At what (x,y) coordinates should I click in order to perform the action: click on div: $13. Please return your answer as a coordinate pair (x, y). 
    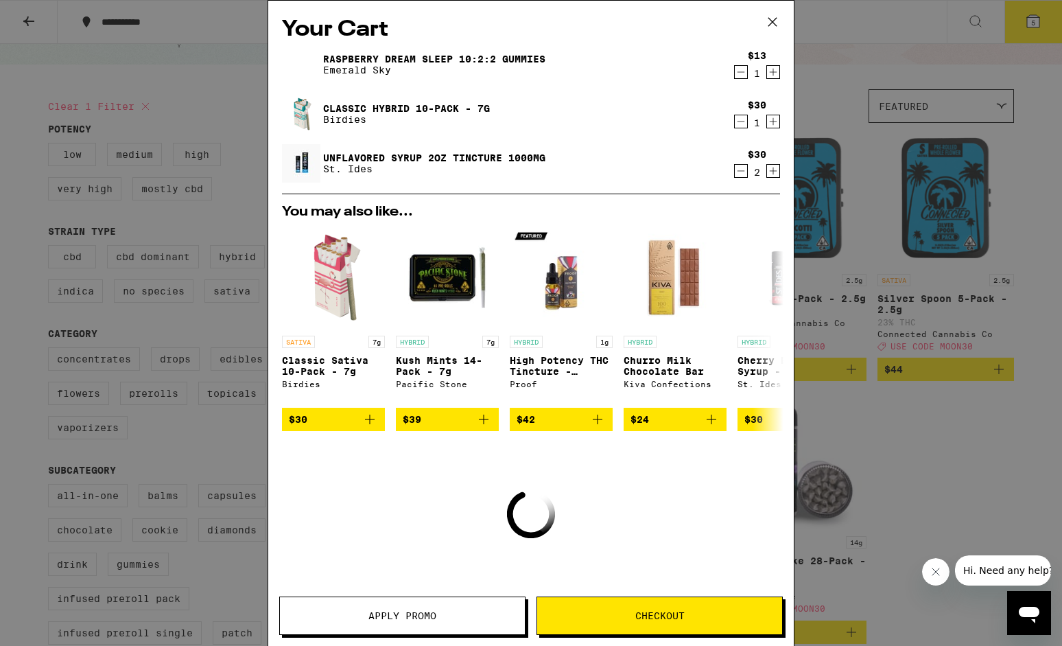
    Looking at the image, I should click on (757, 56).